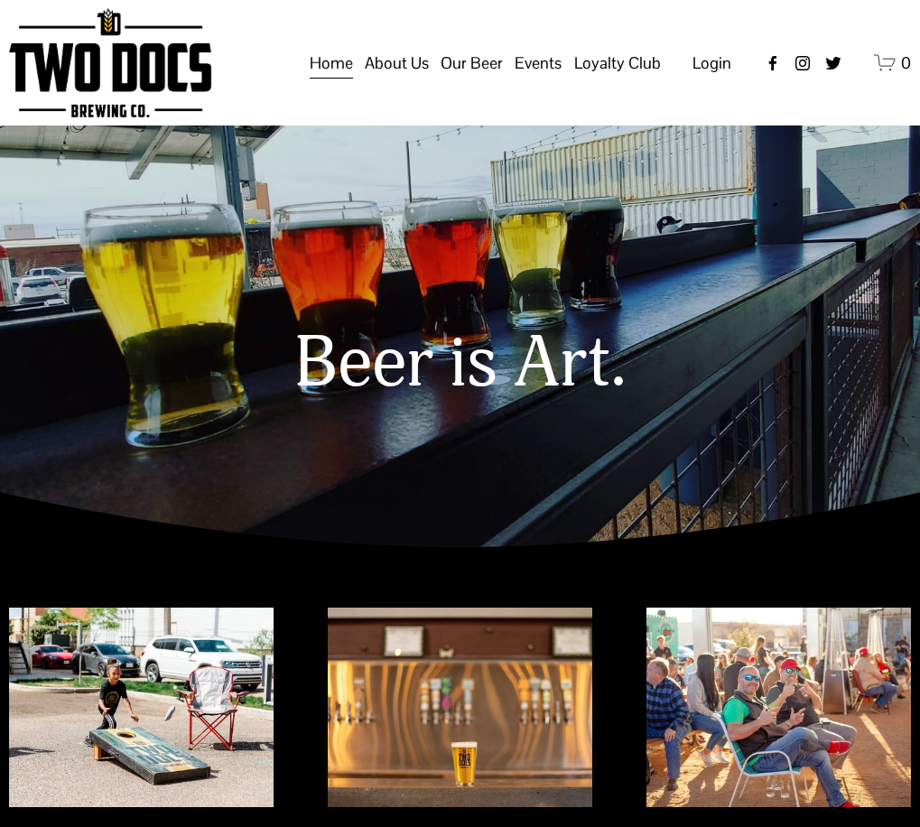  I want to click on a: Facebook, so click(773, 63).